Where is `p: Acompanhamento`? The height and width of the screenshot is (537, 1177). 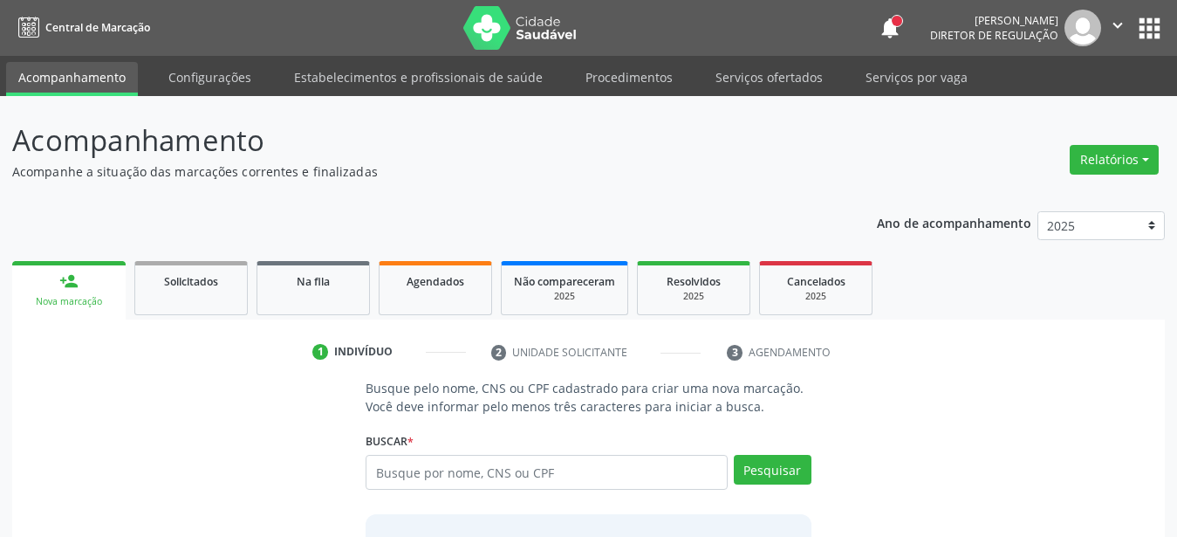
p: Acompanhamento is located at coordinates (415, 141).